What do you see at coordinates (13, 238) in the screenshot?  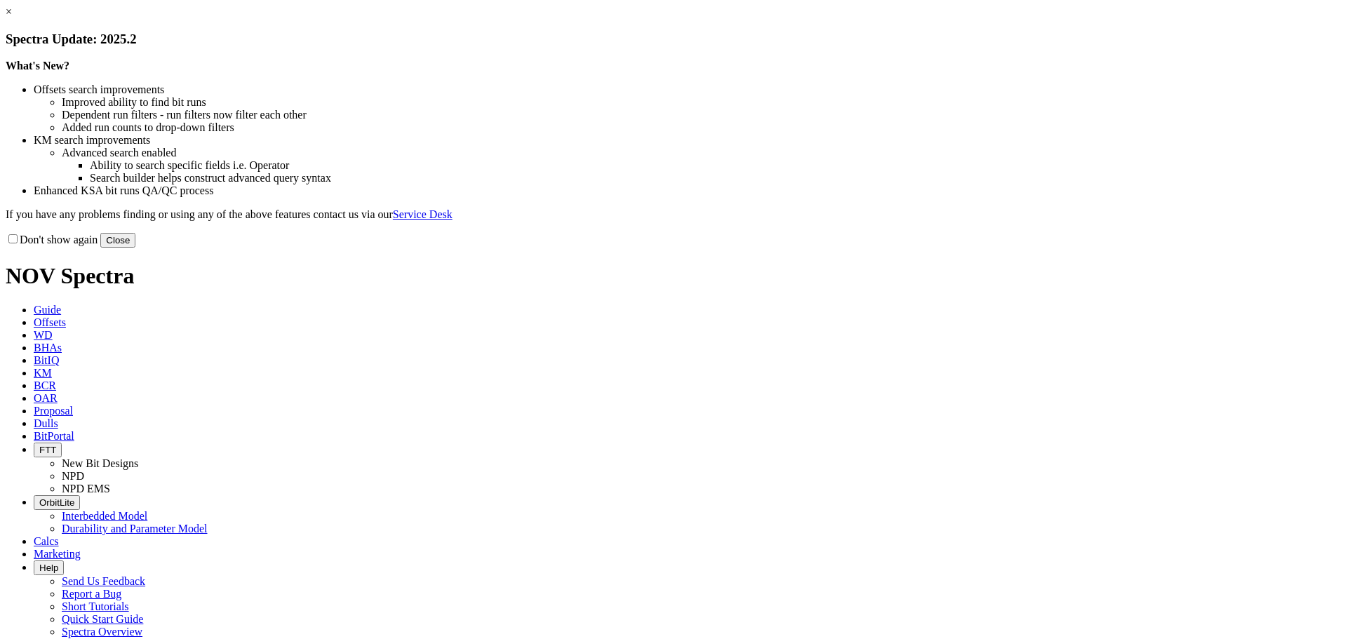 I see `input: Don't show again` at bounding box center [13, 238].